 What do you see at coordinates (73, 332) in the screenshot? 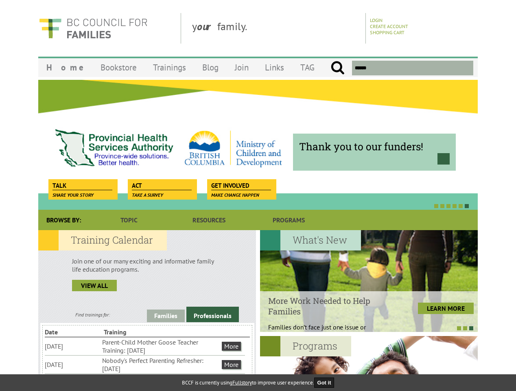
I see `li: Date` at bounding box center [73, 332].